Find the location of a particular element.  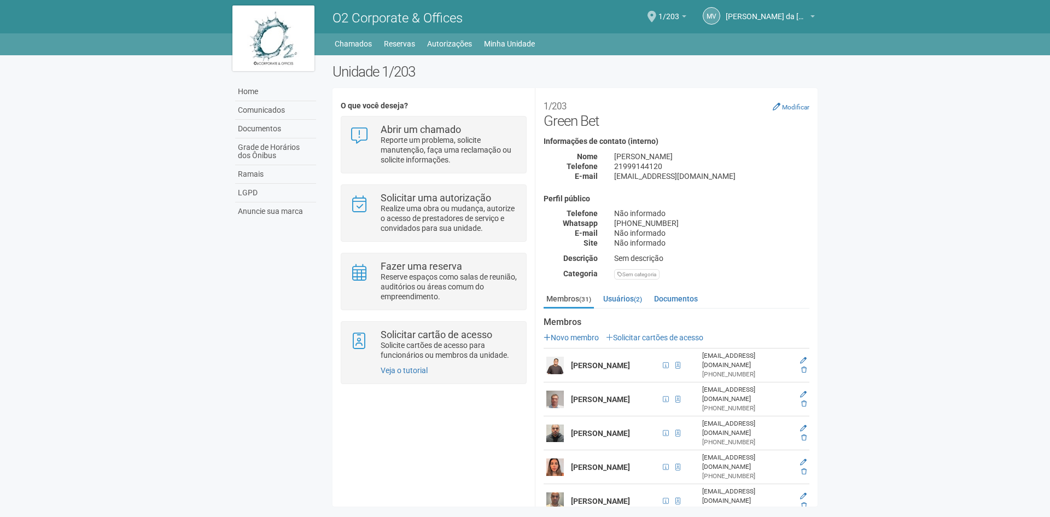

span: CPF 117.890.907-76 is located at coordinates (666, 501).